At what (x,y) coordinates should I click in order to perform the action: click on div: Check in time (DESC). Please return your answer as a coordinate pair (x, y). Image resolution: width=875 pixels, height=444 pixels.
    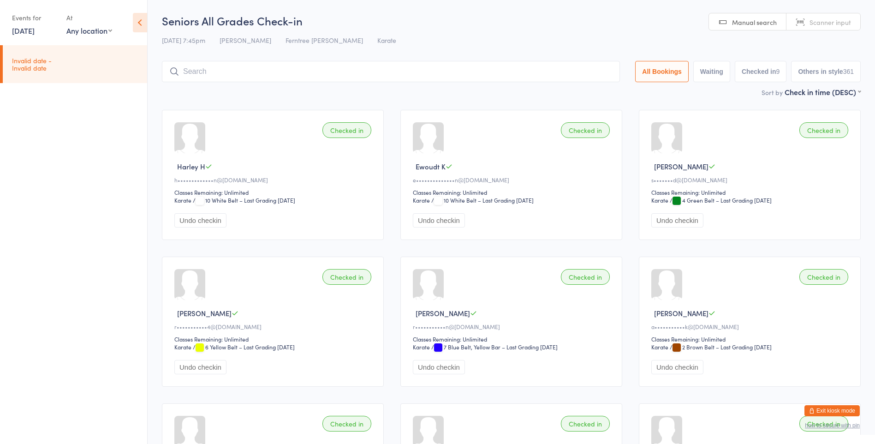
    Looking at the image, I should click on (823, 92).